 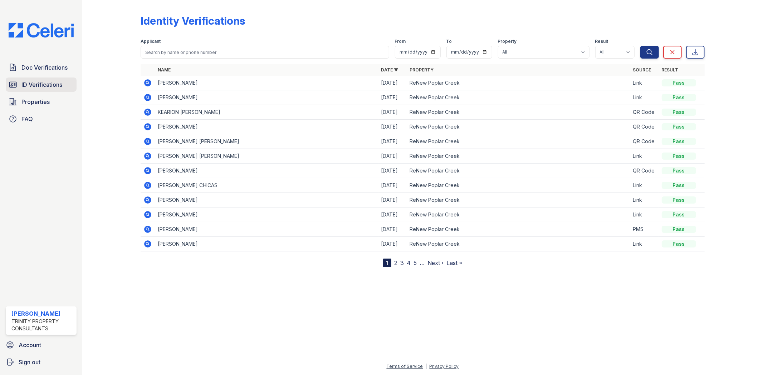 What do you see at coordinates (43, 325) in the screenshot?
I see `div: Trinity Property Consultants` at bounding box center [43, 325].